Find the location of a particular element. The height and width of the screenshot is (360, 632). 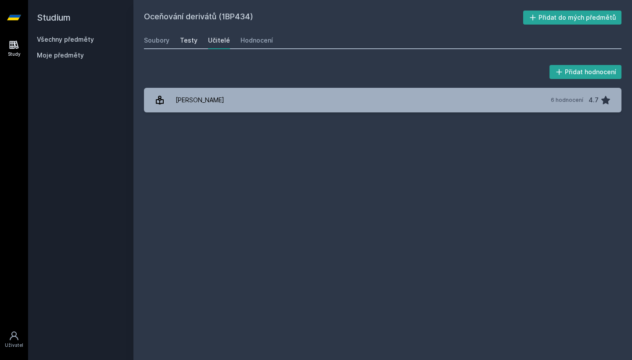

div: 6 hodnocení is located at coordinates (567, 100).